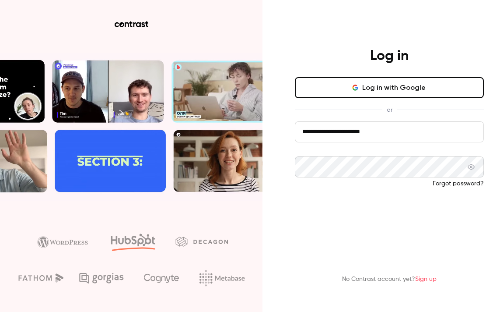 The image size is (500, 312). Describe the element at coordinates (389, 109) in the screenshot. I see `span: or` at that location.